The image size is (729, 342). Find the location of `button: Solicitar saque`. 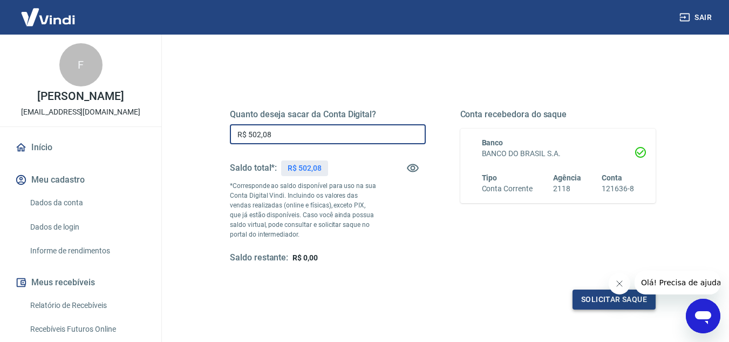

button: Solicitar saque is located at coordinates (614, 299).